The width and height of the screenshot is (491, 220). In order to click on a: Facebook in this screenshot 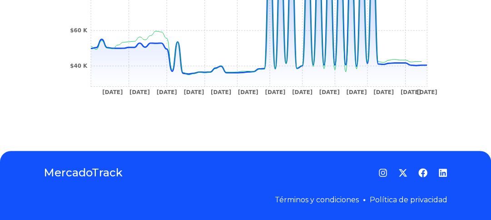, I will do `click(423, 173)`.